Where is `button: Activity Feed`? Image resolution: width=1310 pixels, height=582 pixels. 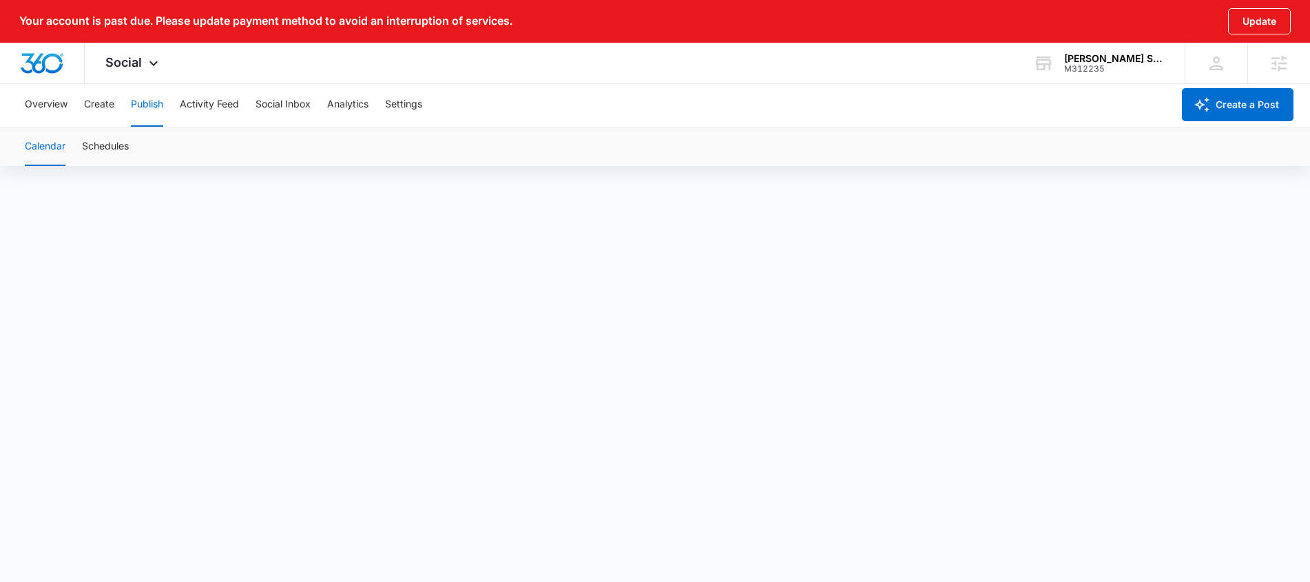
button: Activity Feed is located at coordinates (209, 105).